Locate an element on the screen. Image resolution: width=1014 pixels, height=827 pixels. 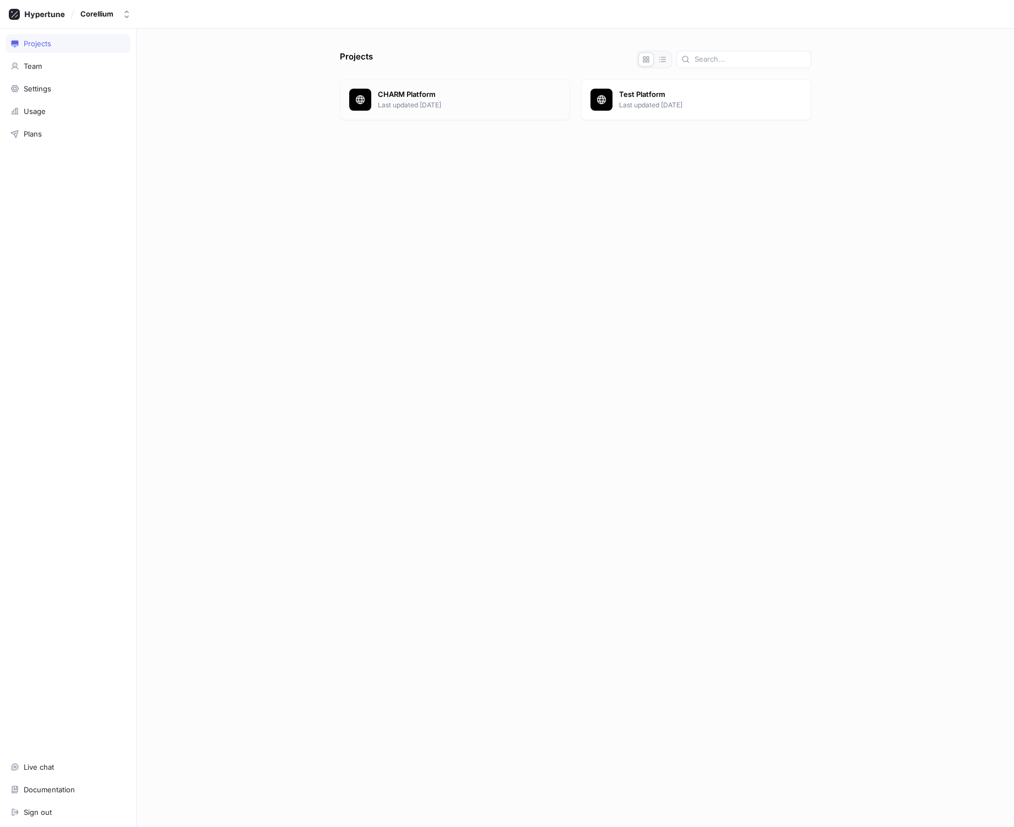
div: Plans is located at coordinates (32, 134).